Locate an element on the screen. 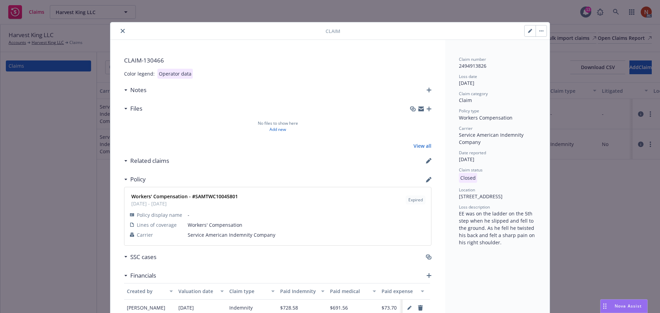 Image resolution: width=660 pixels, height=313 pixels. span: No files to show here is located at coordinates (278, 123).